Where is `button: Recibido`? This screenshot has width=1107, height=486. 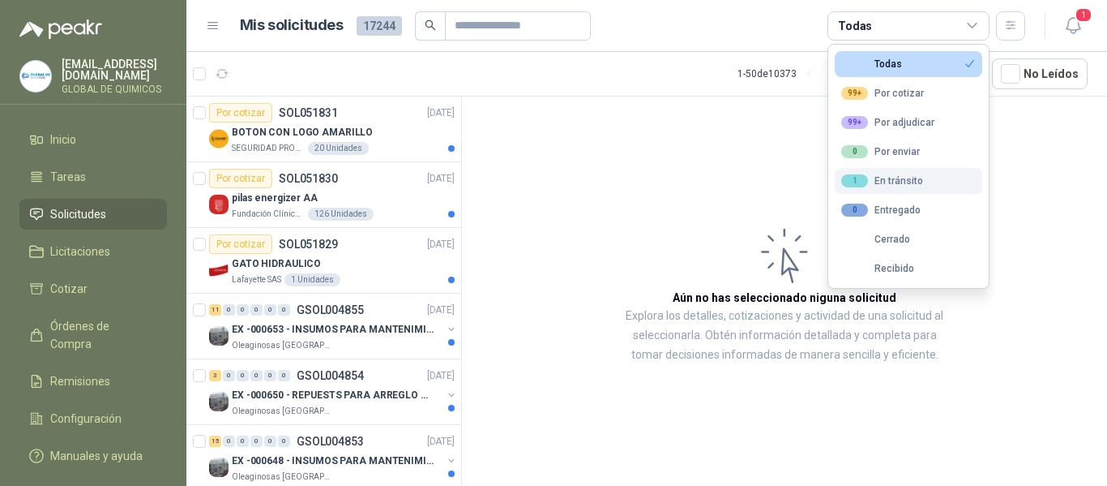
button: Recibido is located at coordinates (909, 268).